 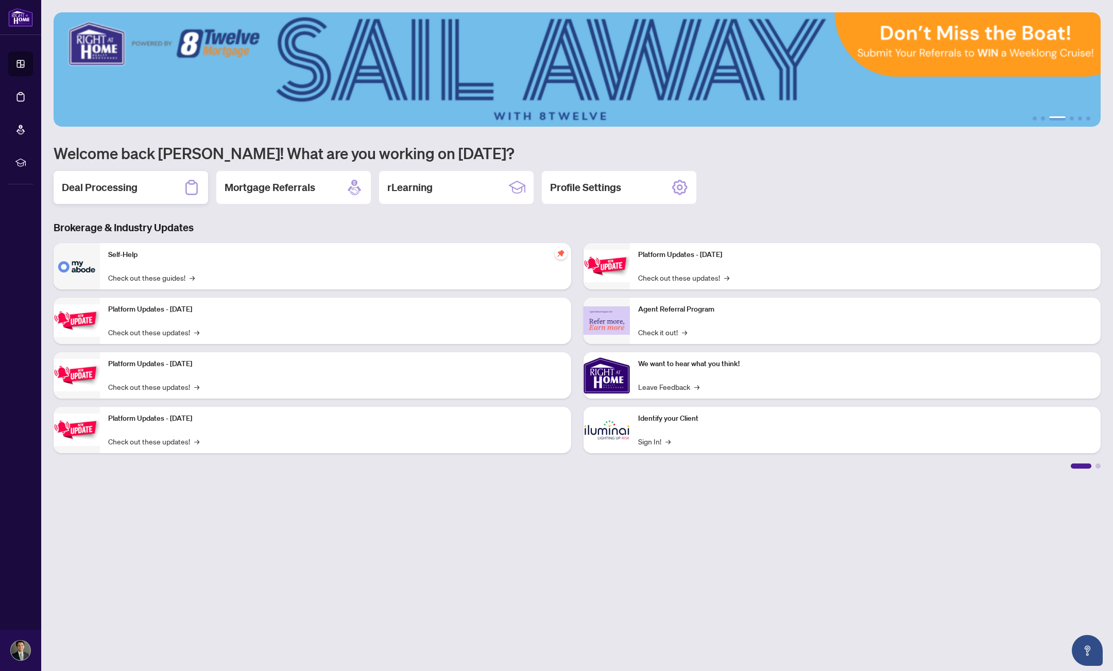 What do you see at coordinates (1080, 118) in the screenshot?
I see `button: 5` at bounding box center [1080, 118].